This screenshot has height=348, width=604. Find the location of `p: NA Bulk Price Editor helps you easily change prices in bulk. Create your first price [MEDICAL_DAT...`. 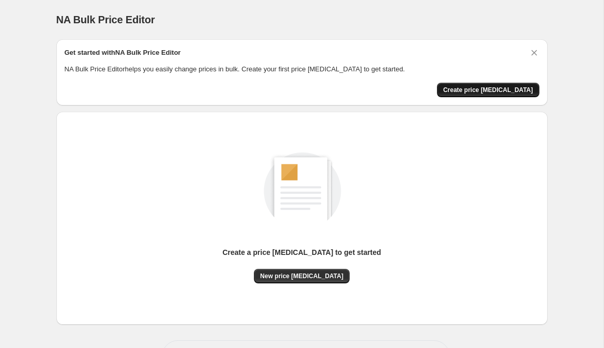

p: NA Bulk Price Editor helps you easily change prices in bulk. Create your first price [MEDICAL_DAT... is located at coordinates (302, 69).